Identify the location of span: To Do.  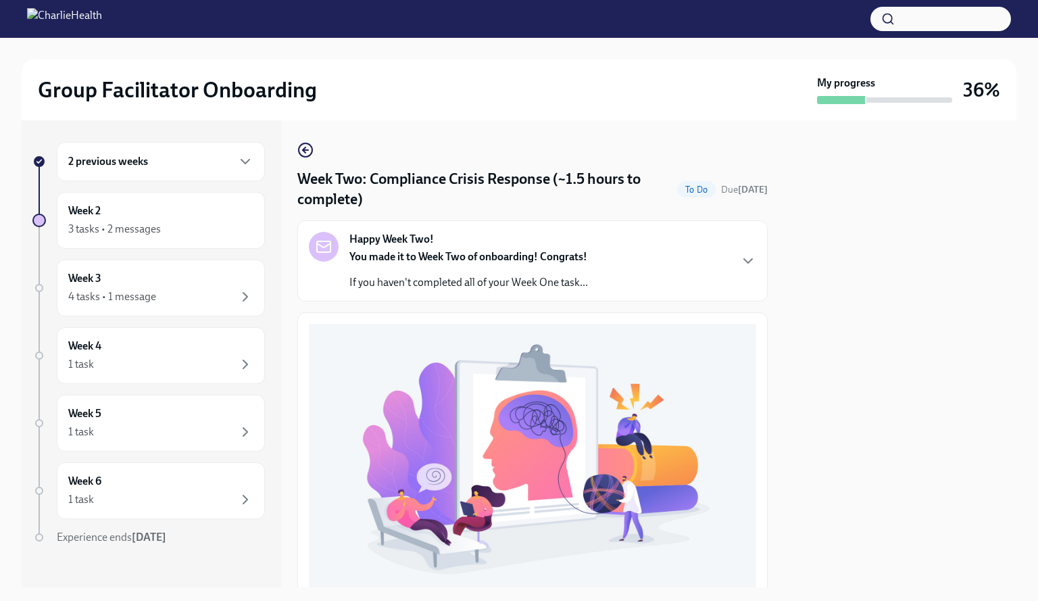
(696, 189).